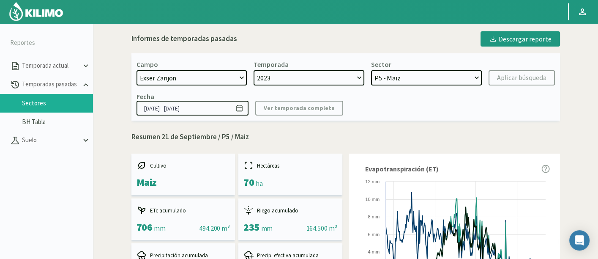 This screenshot has width=598, height=259. I want to click on div: 164.500 m³, so click(321, 228).